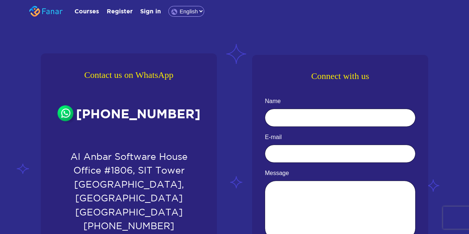 The image size is (469, 234). What do you see at coordinates (150, 10) in the screenshot?
I see `a: Sign in` at bounding box center [150, 10].